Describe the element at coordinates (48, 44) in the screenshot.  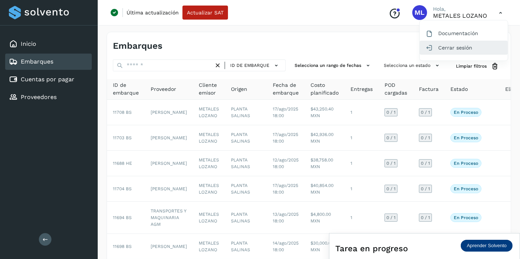
I see `div: Inicio` at that location.